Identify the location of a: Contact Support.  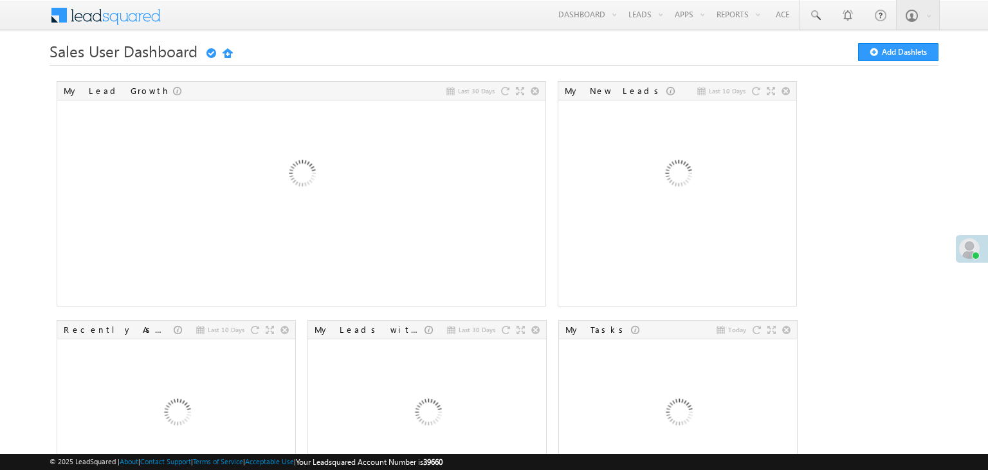
(165, 461).